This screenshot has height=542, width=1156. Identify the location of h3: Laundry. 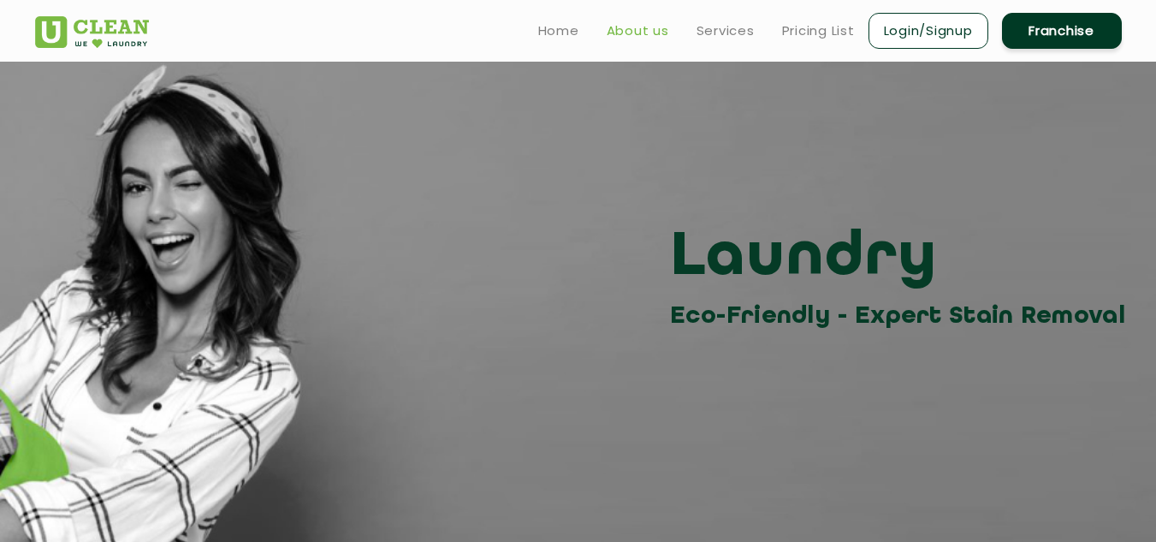
(902, 258).